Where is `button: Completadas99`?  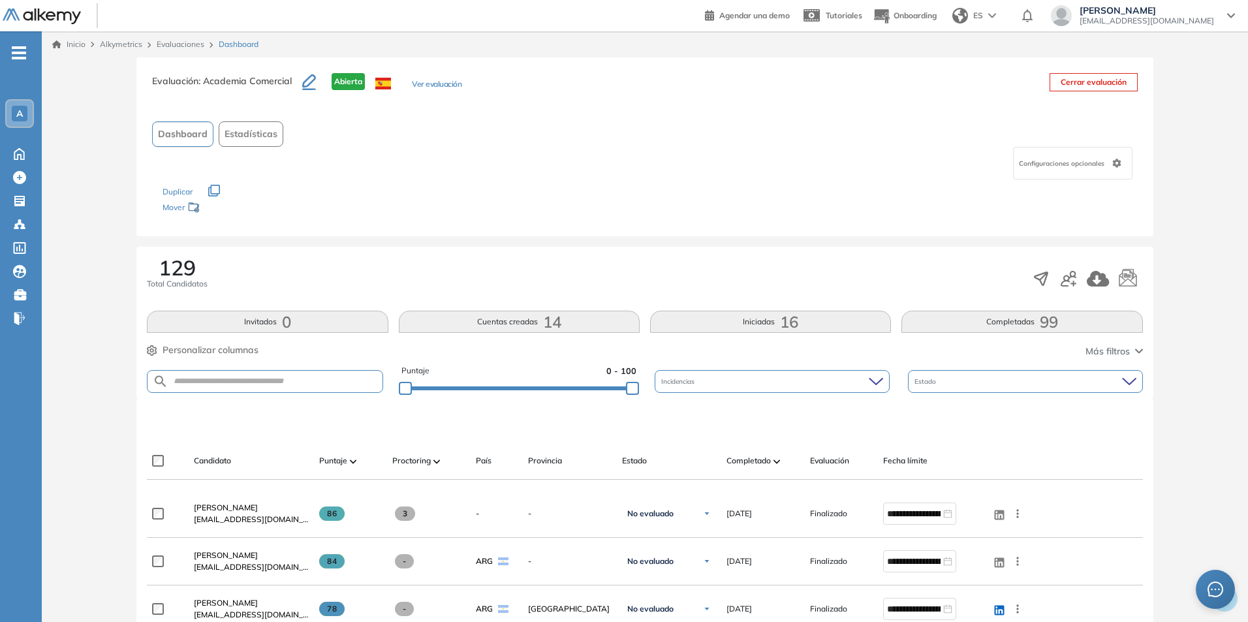
button: Completadas99 is located at coordinates (1022, 322).